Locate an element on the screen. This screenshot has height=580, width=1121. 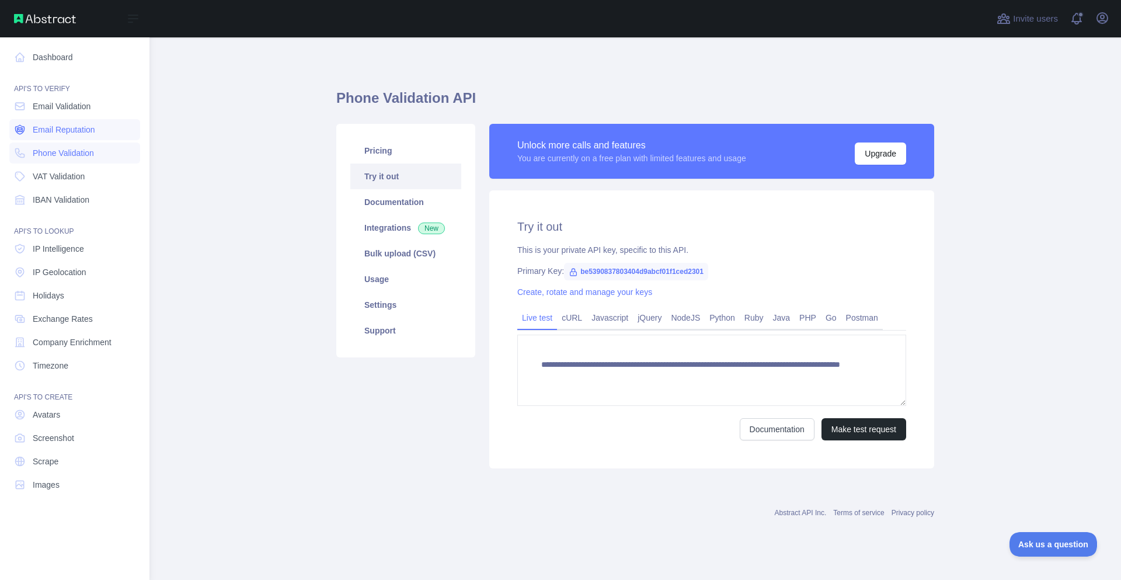
a: Try it out is located at coordinates (406, 176).